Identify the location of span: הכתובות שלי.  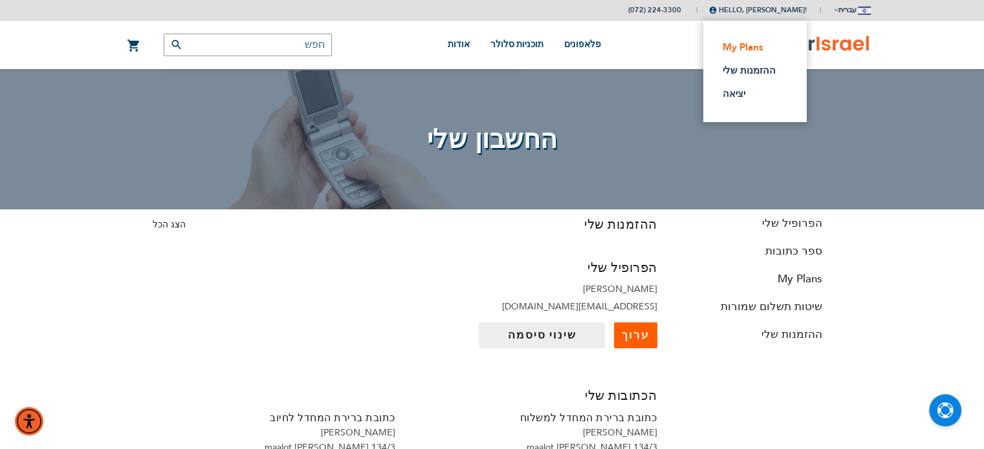
(621, 396).